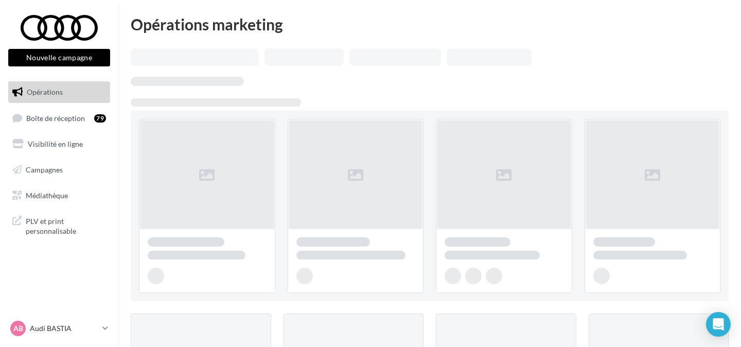 Image resolution: width=741 pixels, height=347 pixels. I want to click on span: PLV et print personnalisable, so click(66, 225).